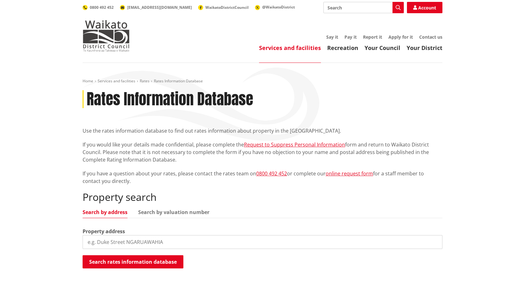 This screenshot has height=281, width=525. What do you see at coordinates (144, 81) in the screenshot?
I see `a: Rates` at bounding box center [144, 81].